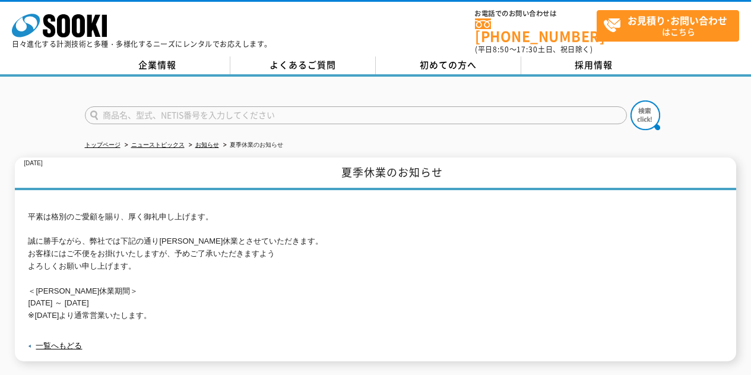 Image resolution: width=751 pixels, height=375 pixels. What do you see at coordinates (356, 115) in the screenshot?
I see `input: 商品名、型式、NETIS番号を入力してください` at bounding box center [356, 115].